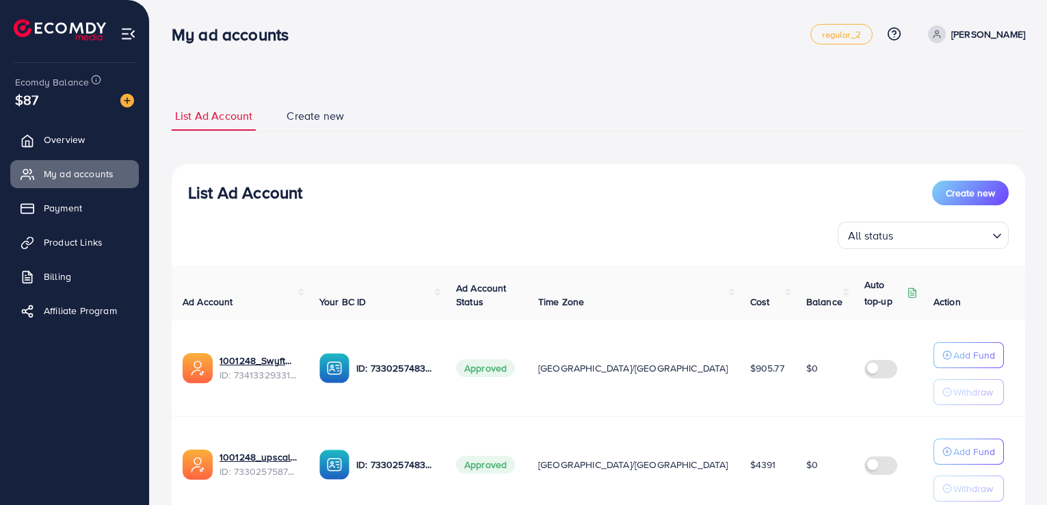  I want to click on span: Action, so click(947, 302).